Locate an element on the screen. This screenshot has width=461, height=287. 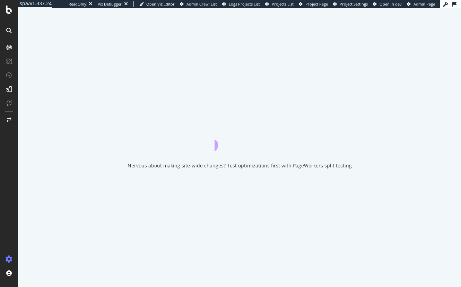
a: Open Viz Editor is located at coordinates (157, 4).